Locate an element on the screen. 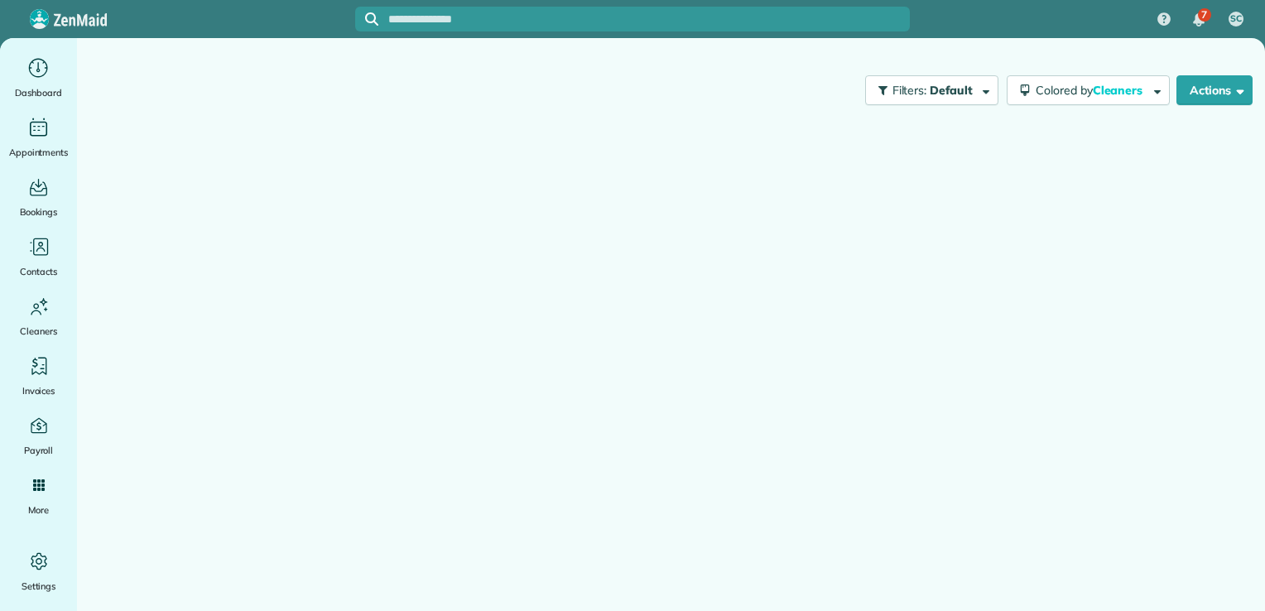  a: Payroll is located at coordinates (38, 435).